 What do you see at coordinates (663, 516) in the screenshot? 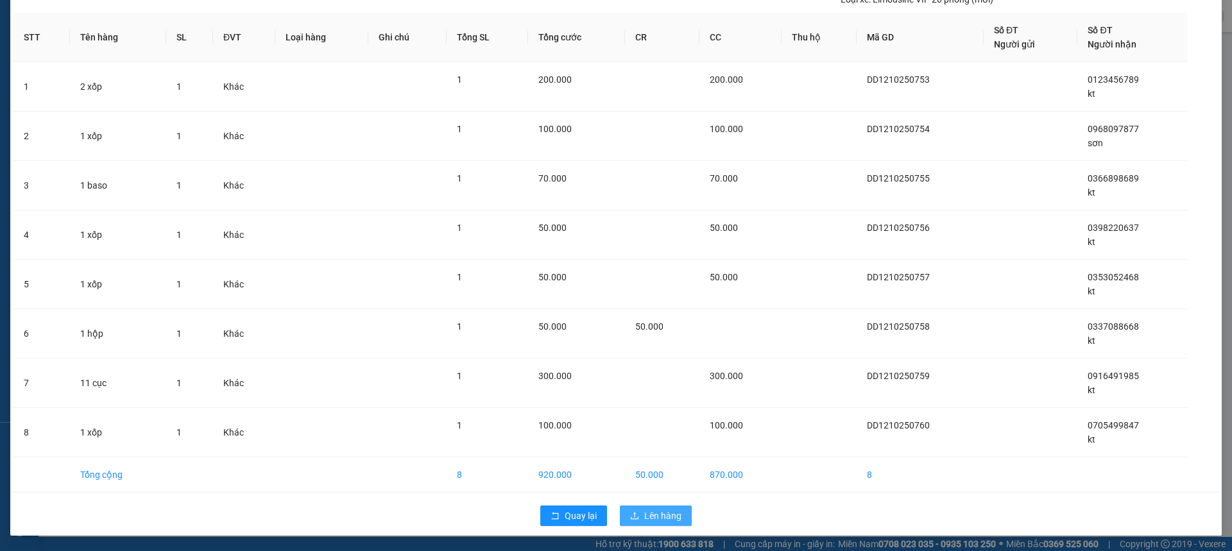
I see `span: Lên hàng` at bounding box center [663, 516].